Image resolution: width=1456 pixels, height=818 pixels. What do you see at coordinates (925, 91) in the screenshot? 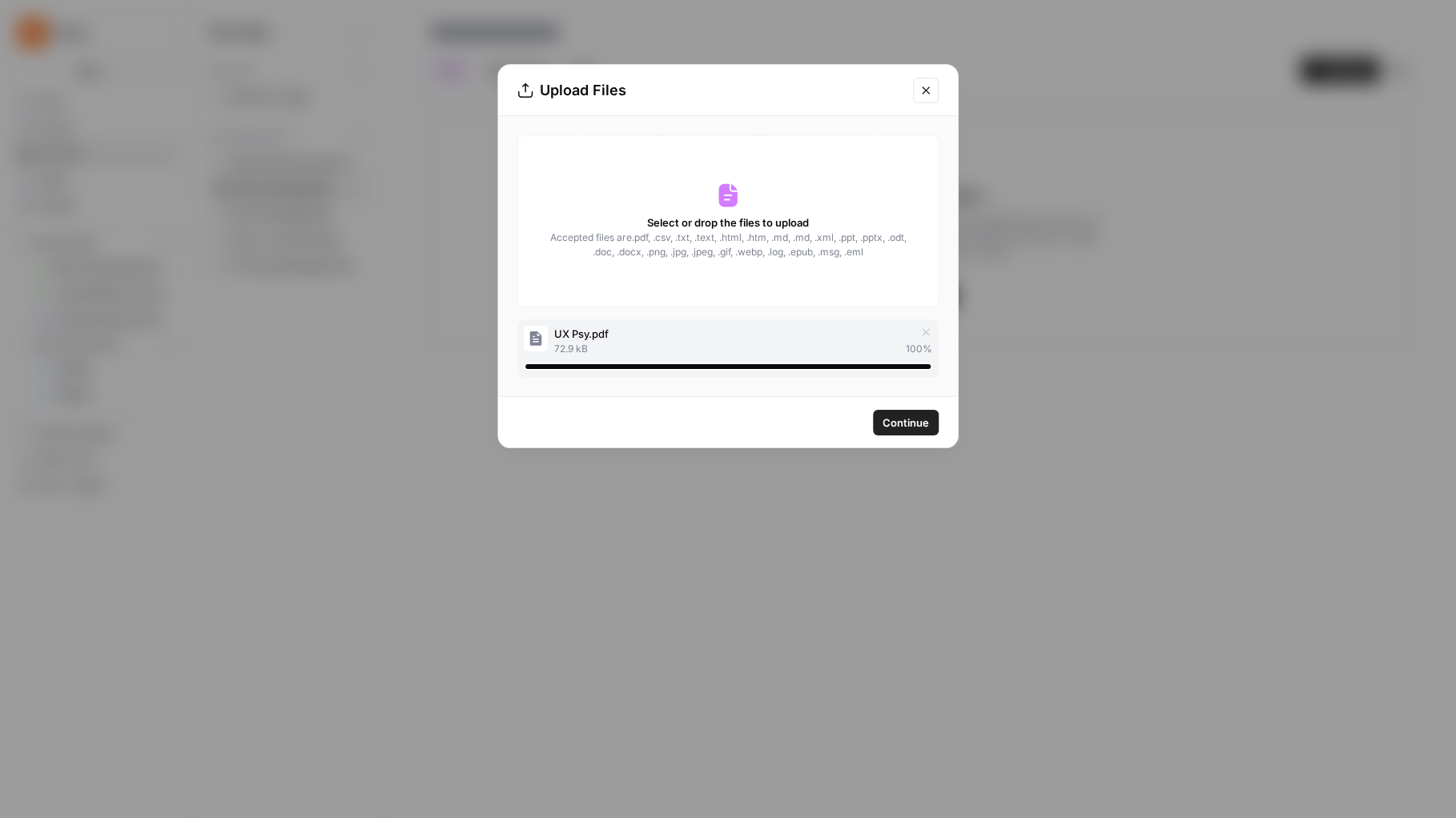
I see `button: Close modal` at bounding box center [925, 91].